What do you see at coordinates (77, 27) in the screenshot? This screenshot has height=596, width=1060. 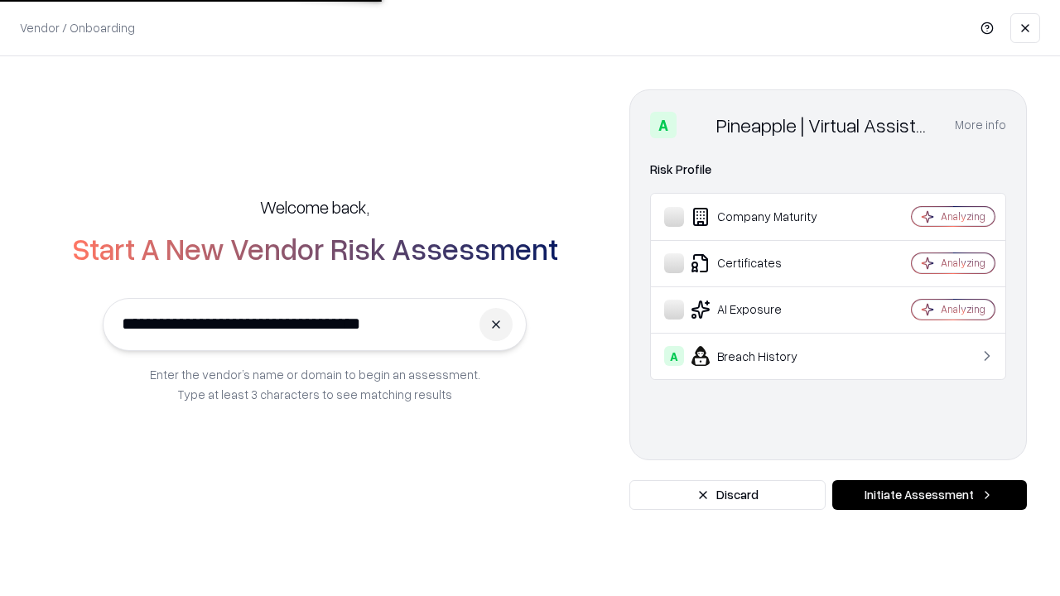 I see `p: Vendor / Onboarding` at bounding box center [77, 27].